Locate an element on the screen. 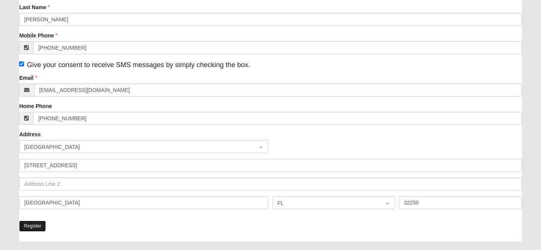  label: Home Phone is located at coordinates (36, 106).